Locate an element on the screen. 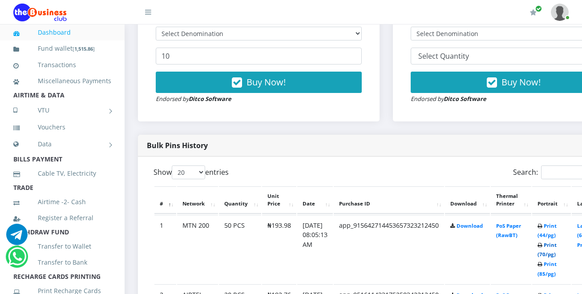 The image size is (582, 294). a: Download is located at coordinates (470, 226).